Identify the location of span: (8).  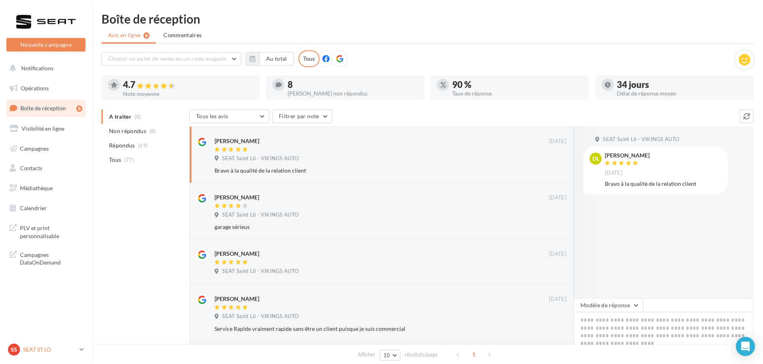
(153, 131).